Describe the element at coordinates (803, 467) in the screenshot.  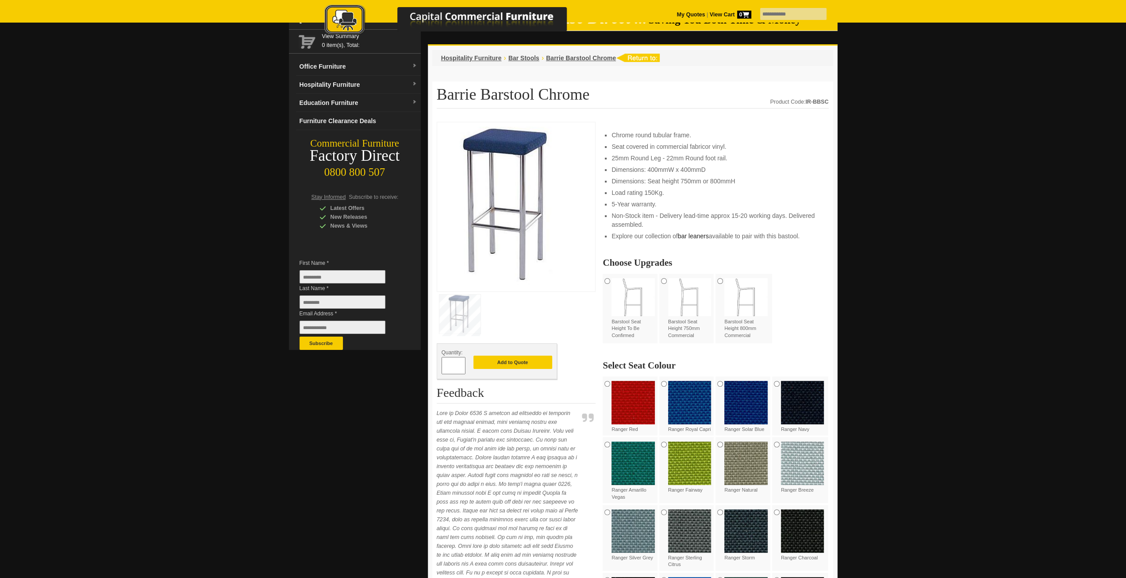
I see `label: Ranger Breeze` at that location.